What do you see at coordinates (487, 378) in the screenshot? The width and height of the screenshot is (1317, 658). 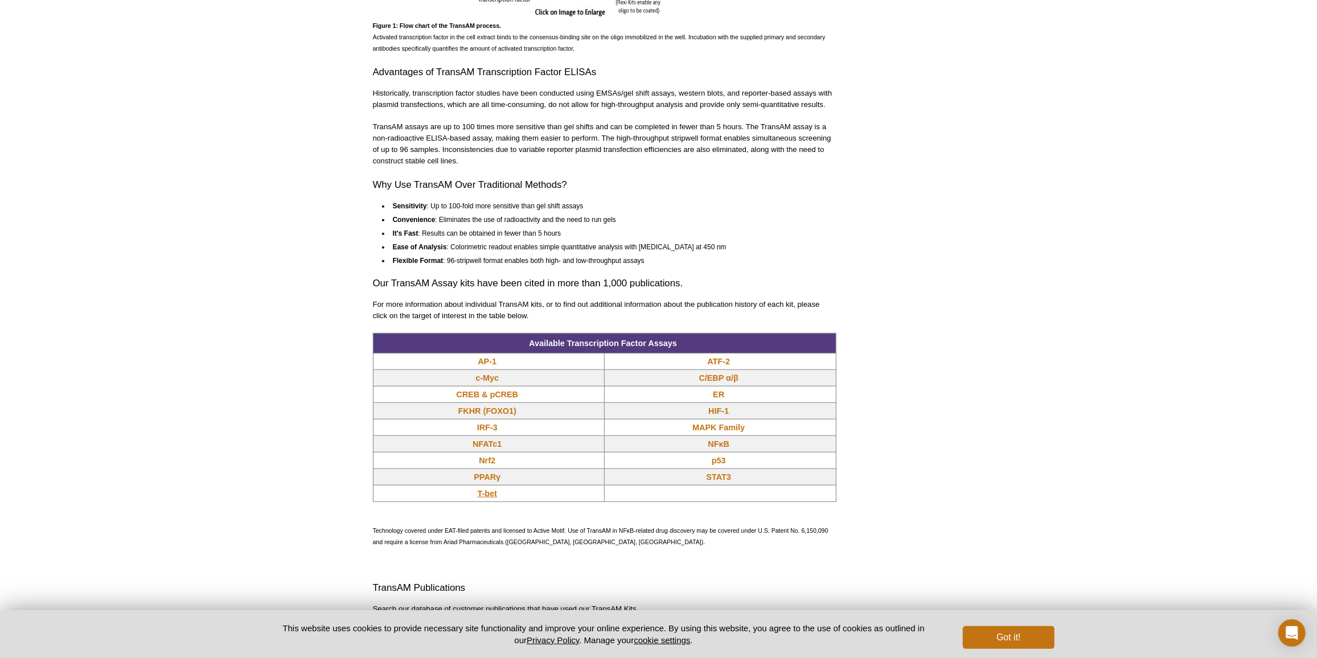 I see `a: c-Myc` at bounding box center [487, 378].